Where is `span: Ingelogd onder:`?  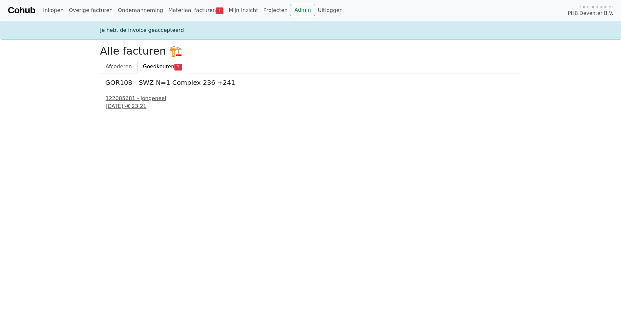 span: Ingelogd onder: is located at coordinates (597, 6).